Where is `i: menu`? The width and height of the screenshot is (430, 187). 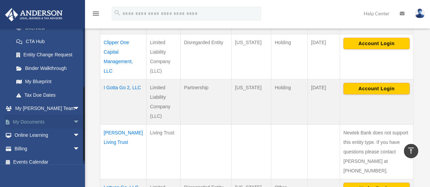
i: menu is located at coordinates (96, 14).